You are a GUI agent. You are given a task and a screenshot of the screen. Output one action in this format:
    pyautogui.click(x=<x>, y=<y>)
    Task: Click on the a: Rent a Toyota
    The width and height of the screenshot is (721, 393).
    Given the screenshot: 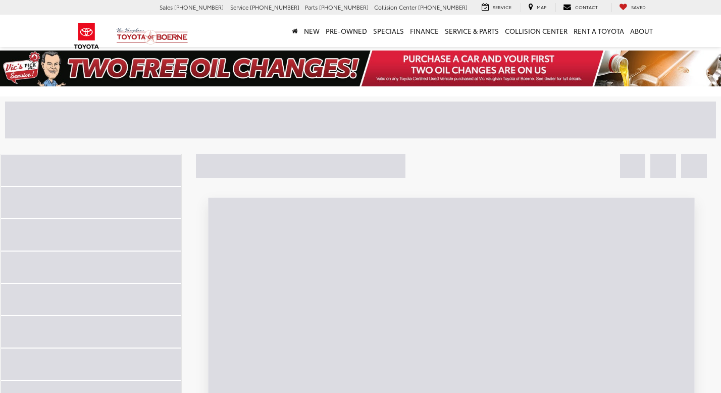 What is the action you would take?
    pyautogui.click(x=599, y=31)
    